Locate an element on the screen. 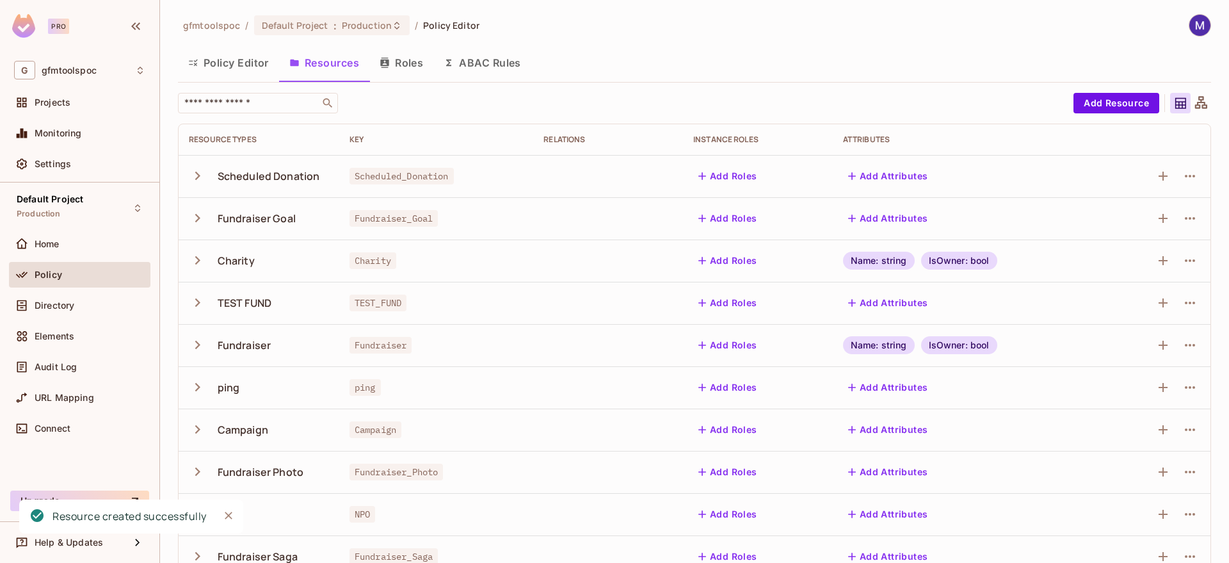 This screenshot has width=1229, height=563. img: SReyMgAAAABJRU5ErkJggg== is located at coordinates (24, 26).